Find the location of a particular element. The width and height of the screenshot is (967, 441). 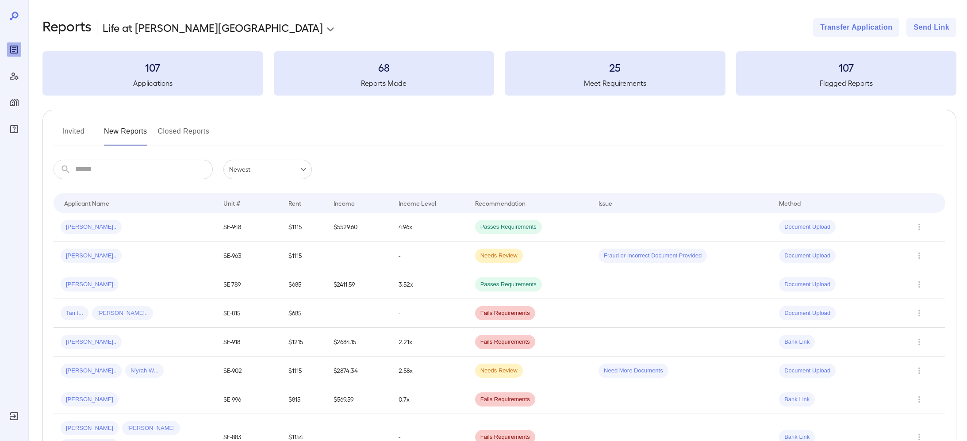

h3: 68 is located at coordinates (384, 67).